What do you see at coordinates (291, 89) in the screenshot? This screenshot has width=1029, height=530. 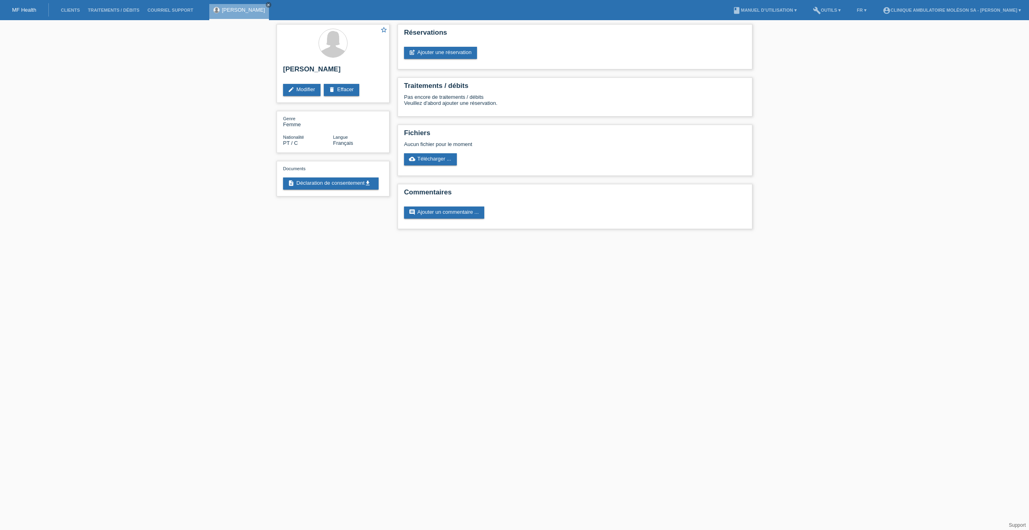 I see `i: edit` at bounding box center [291, 89].